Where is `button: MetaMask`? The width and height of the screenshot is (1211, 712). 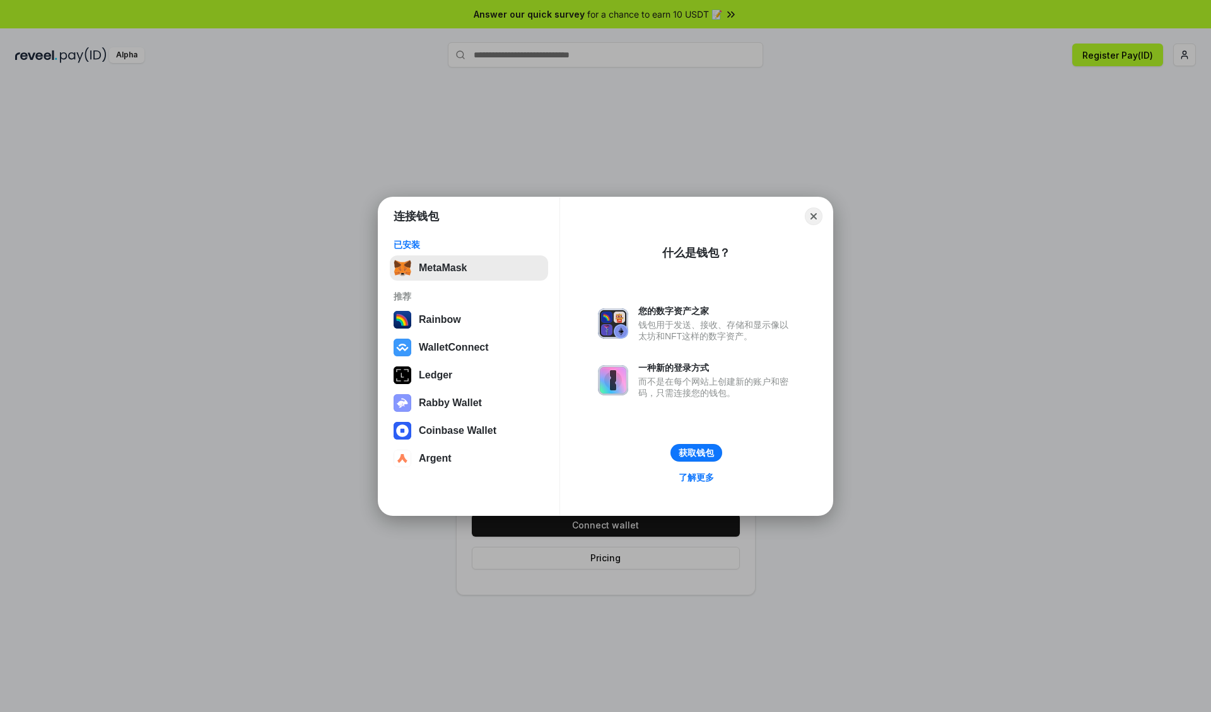 button: MetaMask is located at coordinates (469, 268).